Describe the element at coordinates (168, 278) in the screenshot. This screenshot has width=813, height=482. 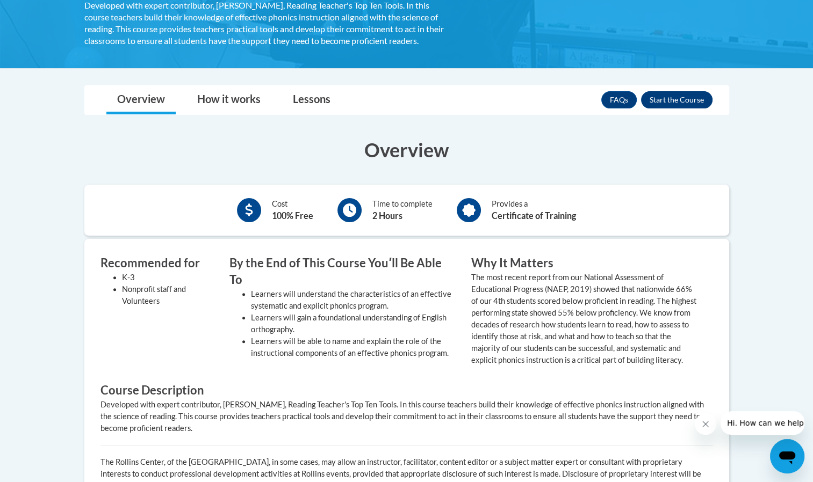
I see `li: K-3` at that location.